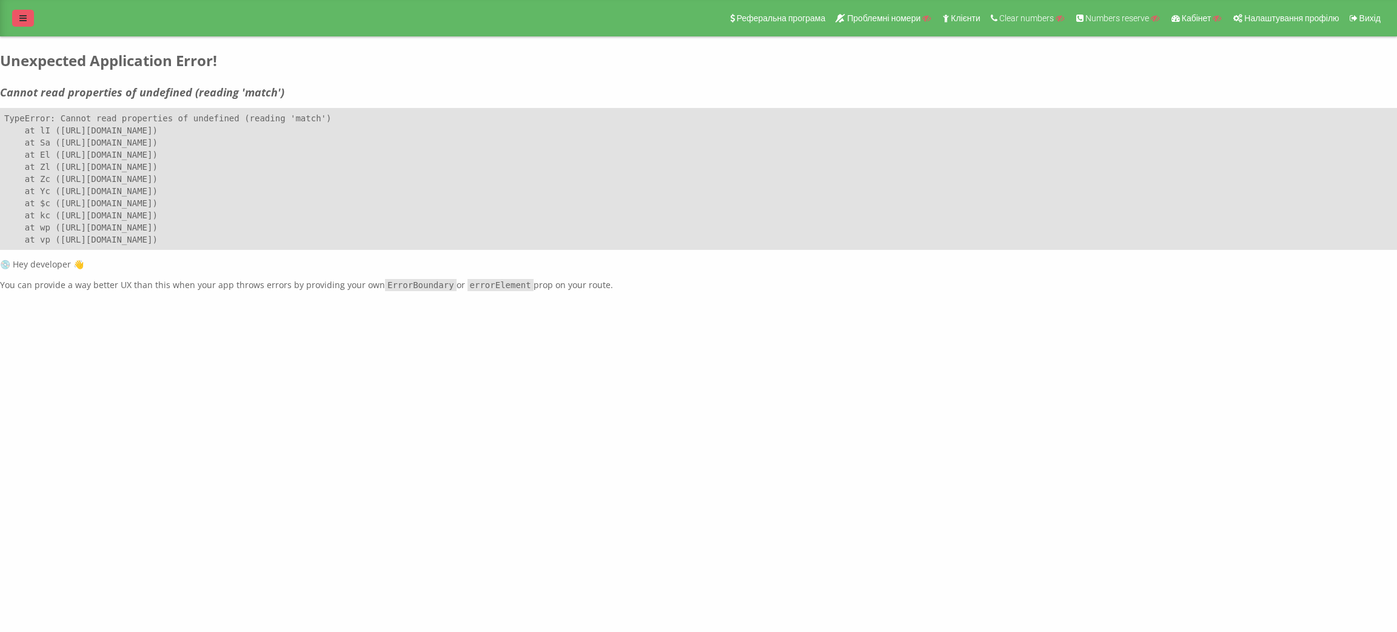 This screenshot has height=632, width=1397. Describe the element at coordinates (1196, 18) in the screenshot. I see `span: Кабінет` at that location.